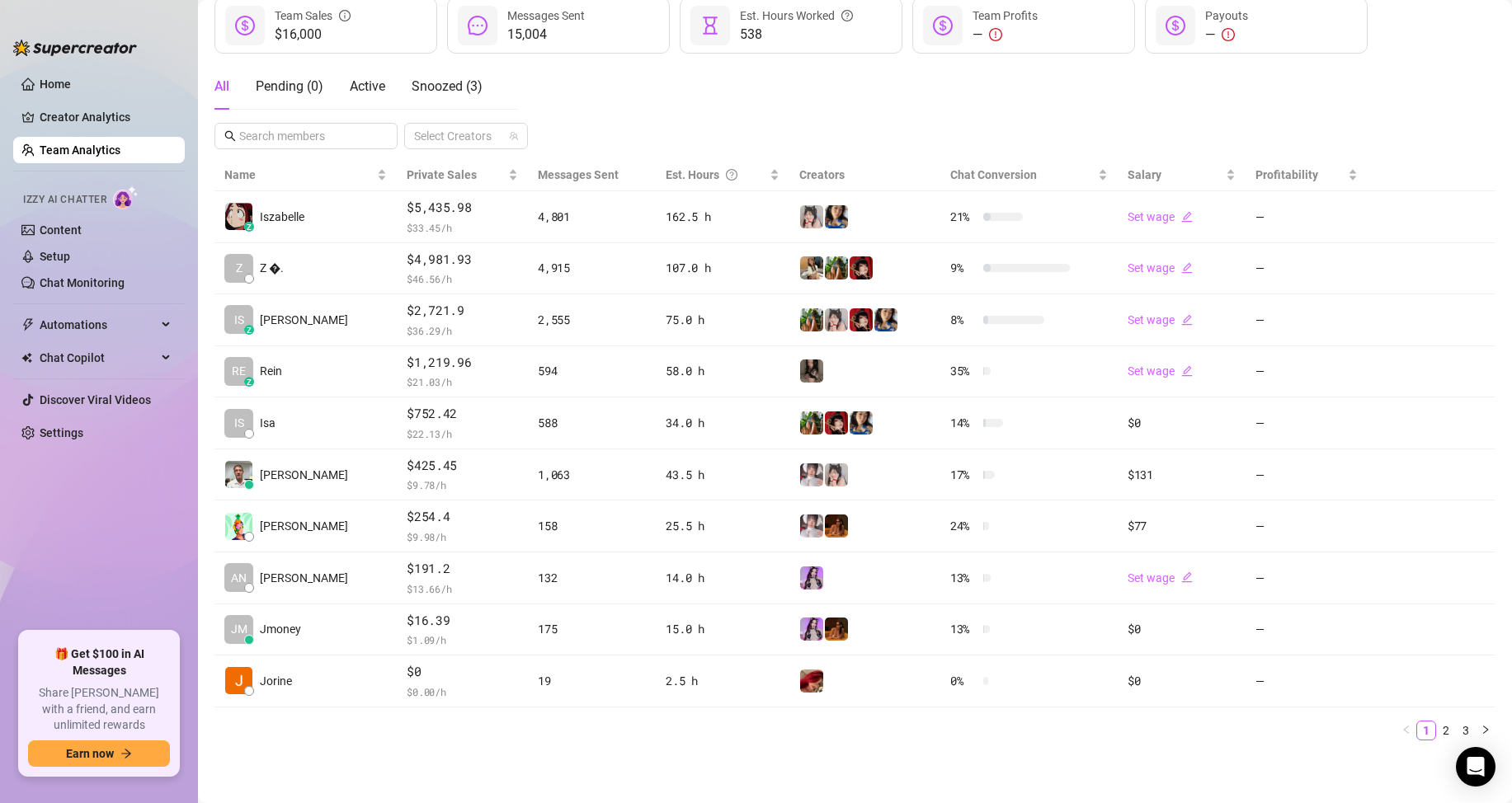 This screenshot has height=803, width=1512. What do you see at coordinates (105, 117) in the screenshot?
I see `a: Creator Analytics` at bounding box center [105, 117].